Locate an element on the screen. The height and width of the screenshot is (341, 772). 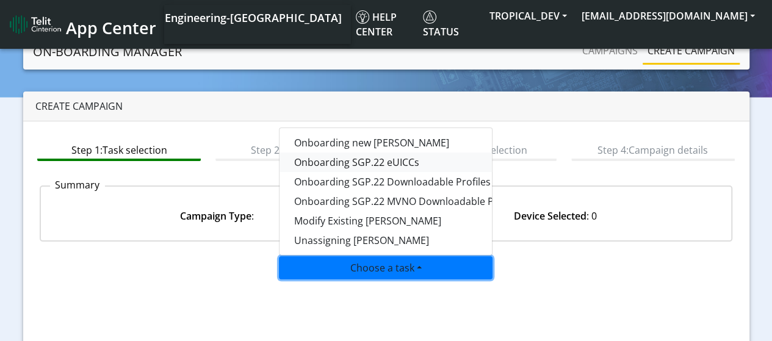
button: TROPICAL_DEV is located at coordinates (528, 16).